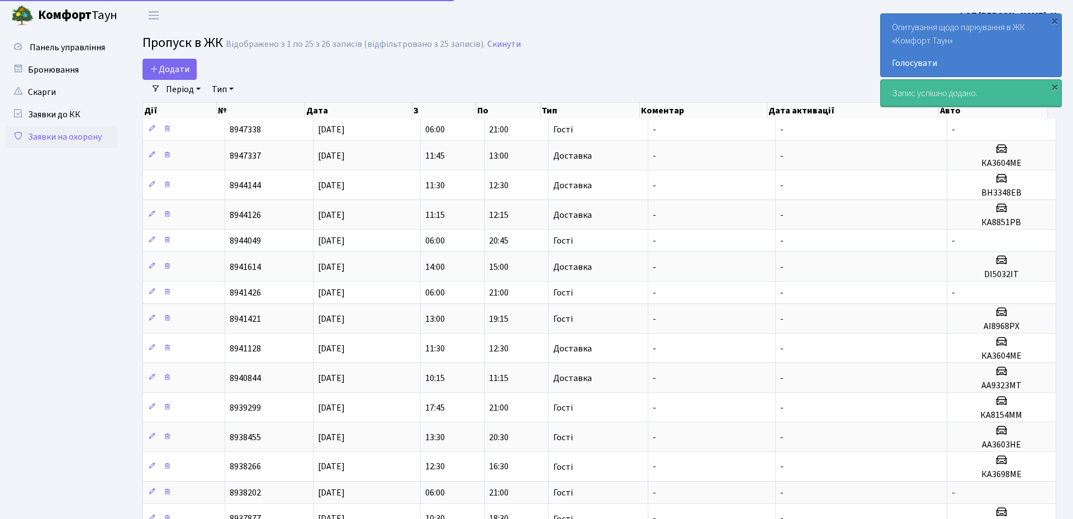 The image size is (1073, 519). I want to click on a: Період, so click(183, 89).